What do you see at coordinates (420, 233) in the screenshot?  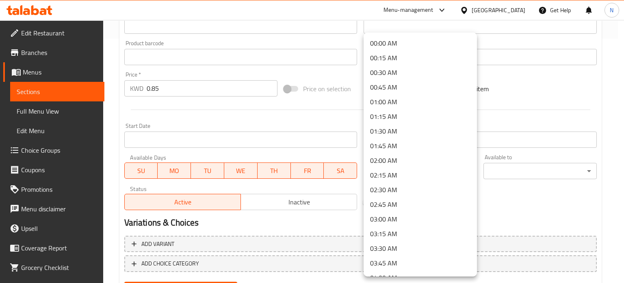 I see `li: 03:15 AM` at bounding box center [420, 233].